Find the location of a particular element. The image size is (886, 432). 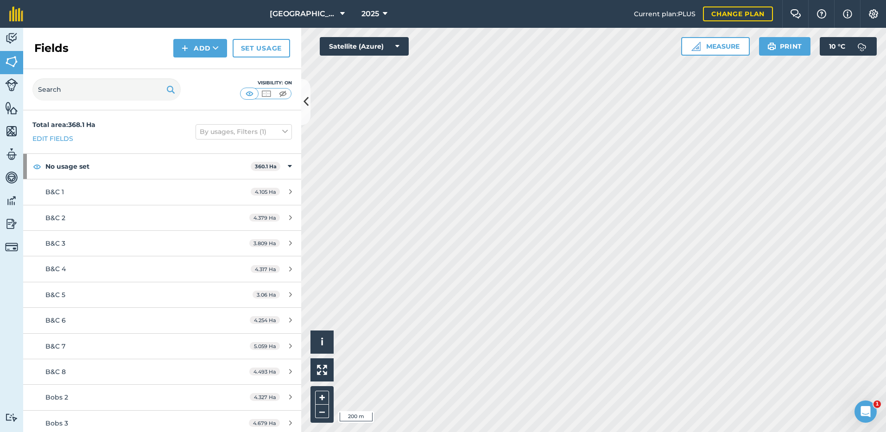

img: A question mark icon is located at coordinates (822, 14).